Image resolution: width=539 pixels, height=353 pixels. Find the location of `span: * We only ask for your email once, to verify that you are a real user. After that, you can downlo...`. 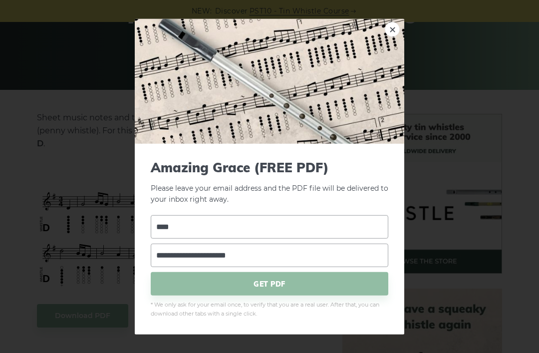

span: * We only ask for your email once, to verify that you are a real user. After that, you can downlo... is located at coordinates (269, 309).